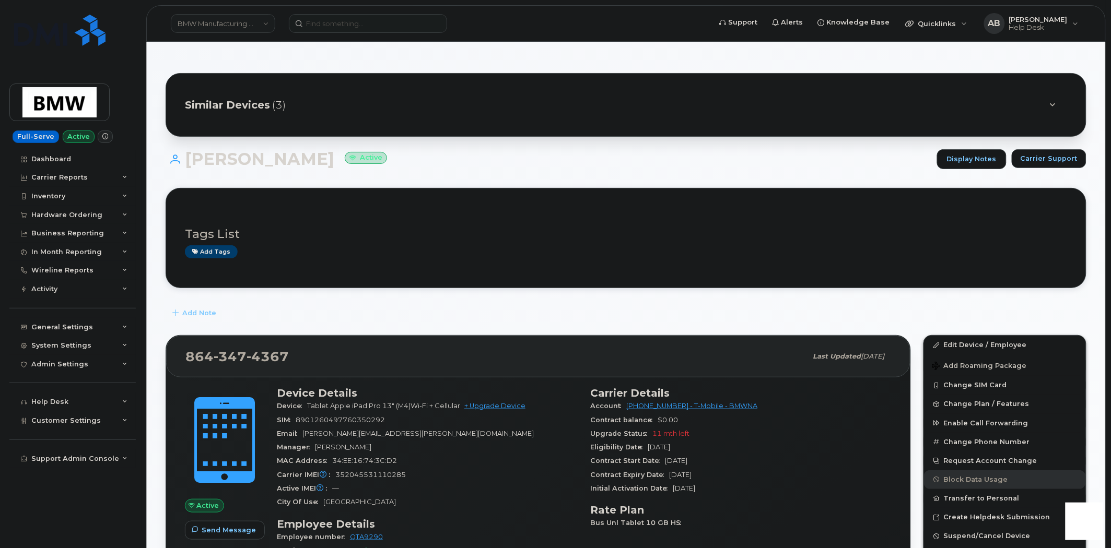 The height and width of the screenshot is (548, 1111). What do you see at coordinates (987, 404) in the screenshot?
I see `span: Change Plan / Features` at bounding box center [987, 404].